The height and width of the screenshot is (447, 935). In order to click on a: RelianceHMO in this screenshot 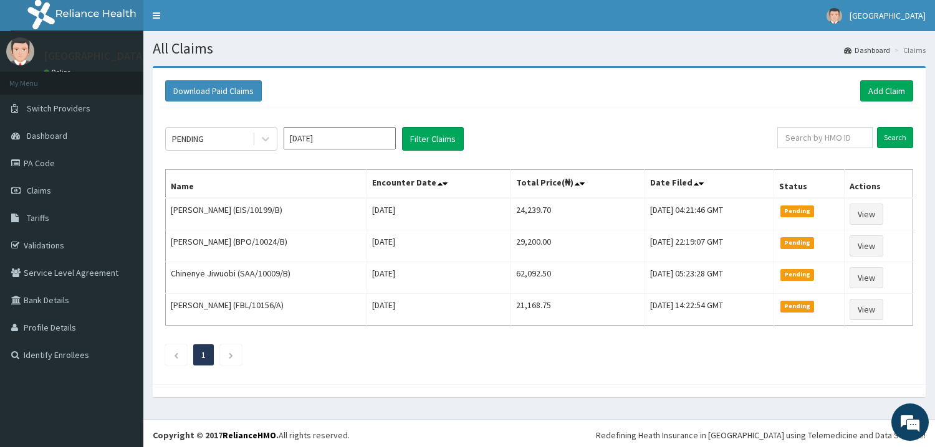, I will do `click(249, 436)`.